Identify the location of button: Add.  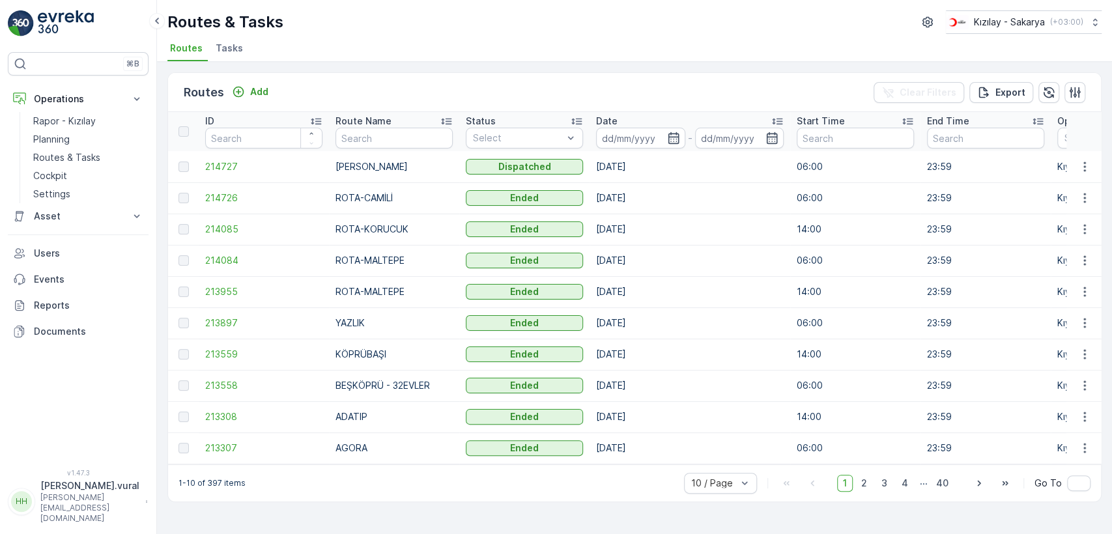
(250, 92).